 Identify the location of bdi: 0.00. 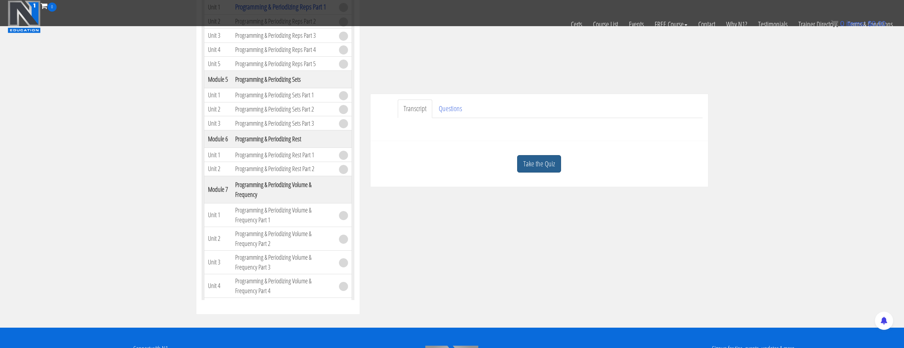
(877, 24).